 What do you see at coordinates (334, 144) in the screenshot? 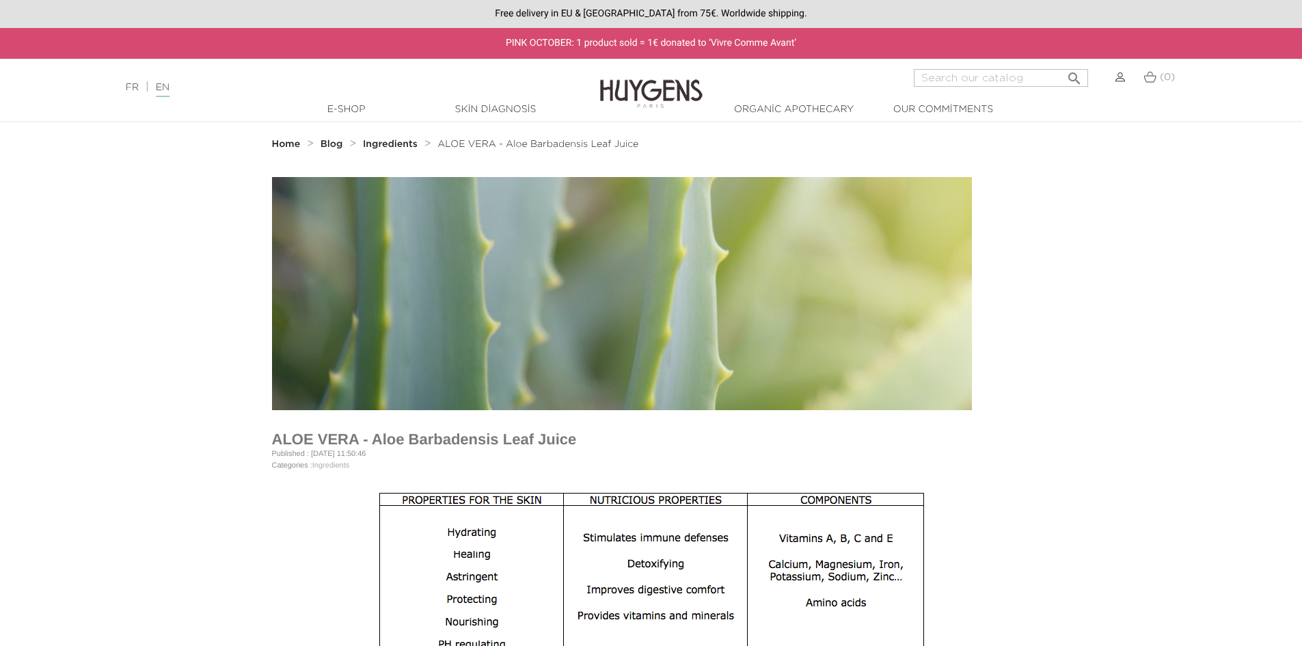
I see `a: Blog` at bounding box center [334, 144].